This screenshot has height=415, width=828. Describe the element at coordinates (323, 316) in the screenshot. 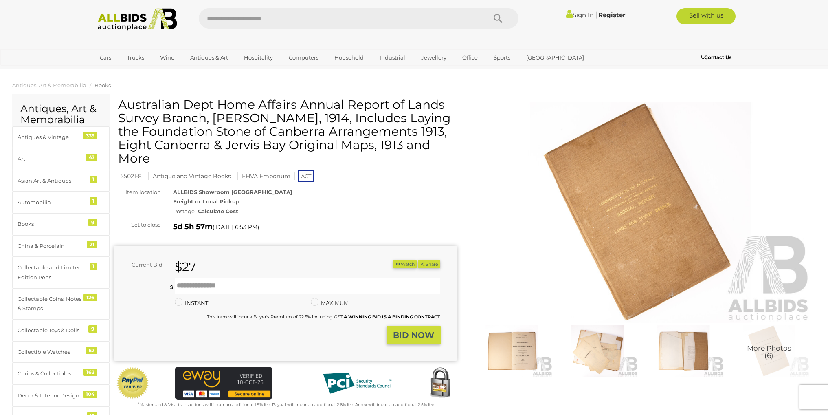

I see `small: This Item will incur a Buyer's Premium of 22.5% including GST.` at that location.